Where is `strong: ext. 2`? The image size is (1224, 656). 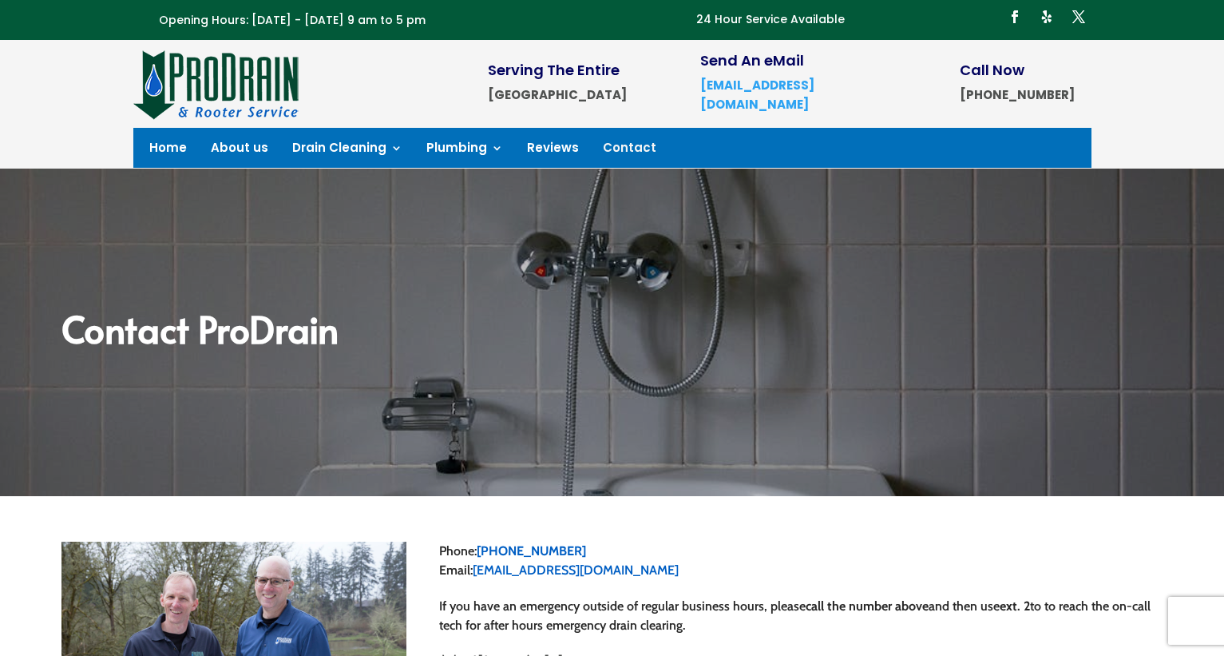
strong: ext. 2 is located at coordinates (1015, 605).